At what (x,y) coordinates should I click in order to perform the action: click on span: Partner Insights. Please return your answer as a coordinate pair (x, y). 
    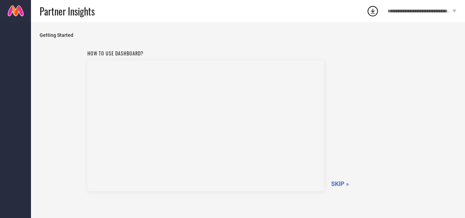
    Looking at the image, I should click on (67, 11).